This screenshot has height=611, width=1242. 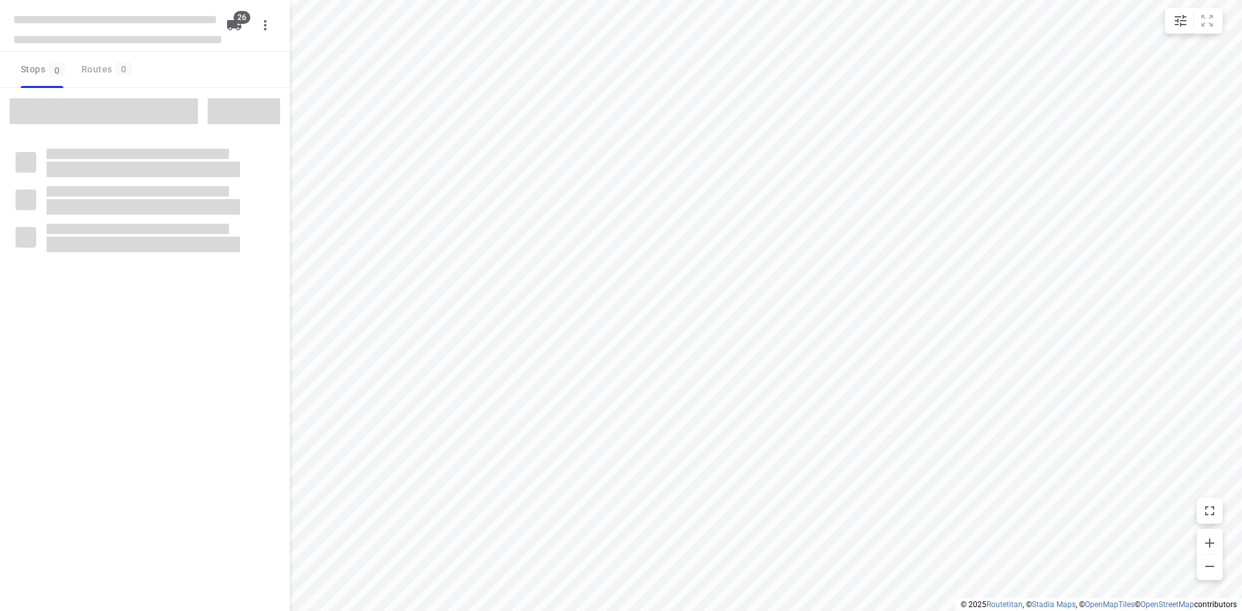 What do you see at coordinates (1181, 21) in the screenshot?
I see `button: Map settings` at bounding box center [1181, 21].